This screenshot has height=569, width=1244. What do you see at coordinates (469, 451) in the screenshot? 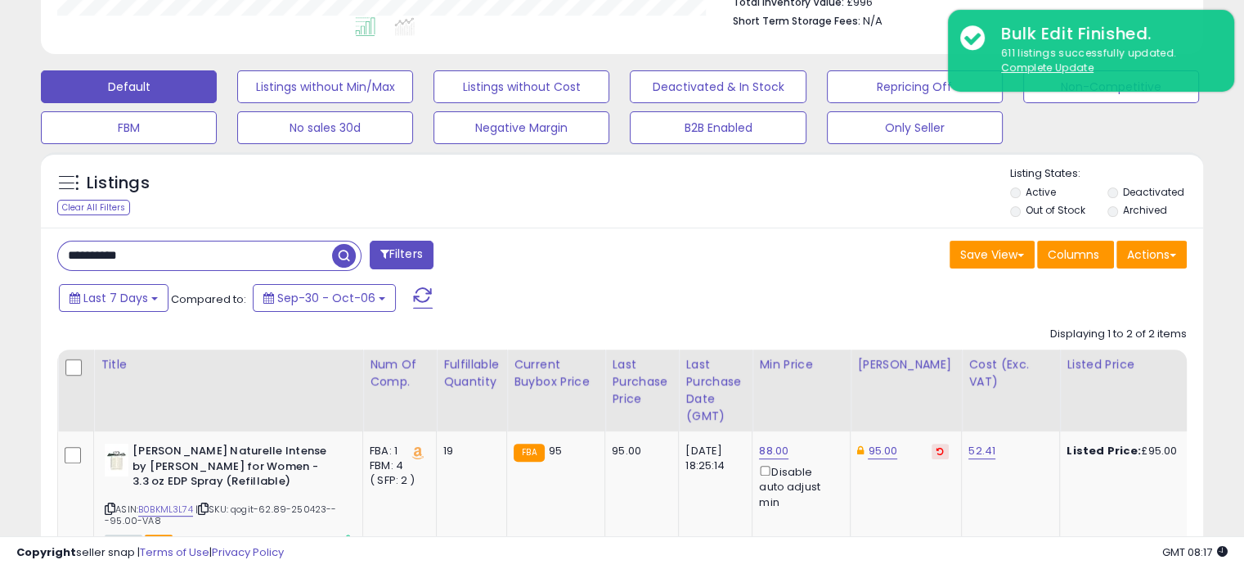
I see `div: 19` at bounding box center [469, 451].